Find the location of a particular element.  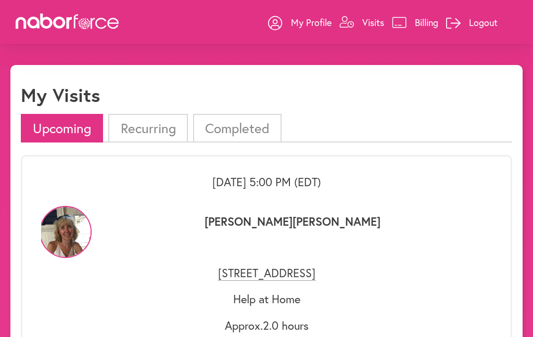

p: Approx. 2.0 hours is located at coordinates (266, 326).